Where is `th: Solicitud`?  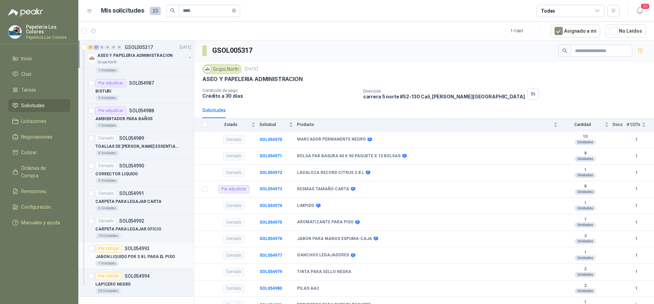
th: Solicitud is located at coordinates (278, 125).